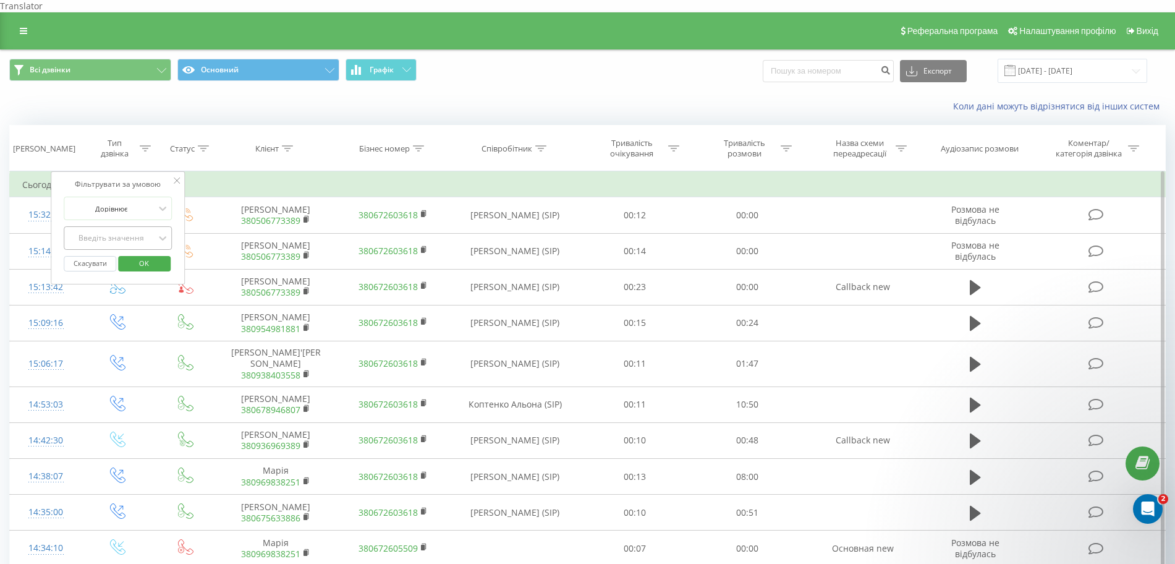 The image size is (1175, 564). What do you see at coordinates (1060, 106) in the screenshot?
I see `a: Коли дані можуть відрізнятися вiд інших систем` at bounding box center [1060, 106].